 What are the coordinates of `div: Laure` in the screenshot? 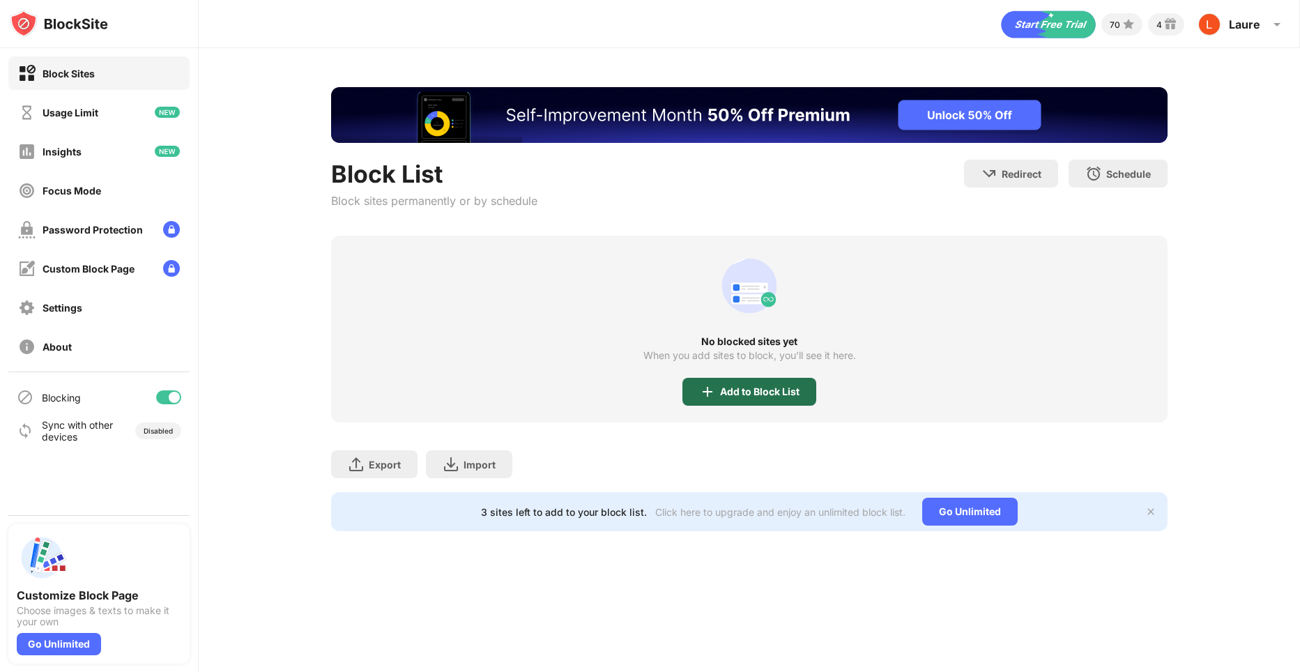 It's located at (1244, 24).